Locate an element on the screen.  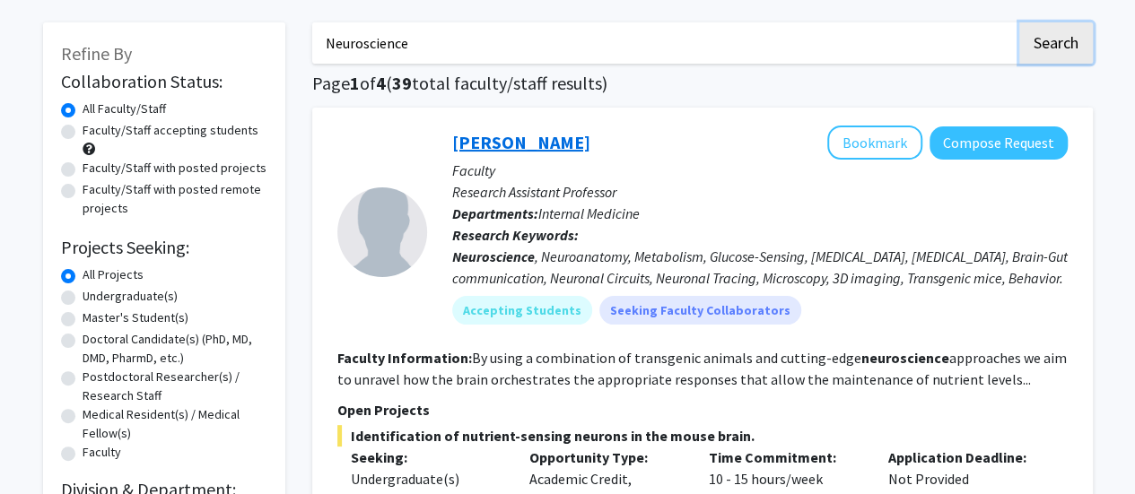
p: Opportunity Type: is located at coordinates (606, 458).